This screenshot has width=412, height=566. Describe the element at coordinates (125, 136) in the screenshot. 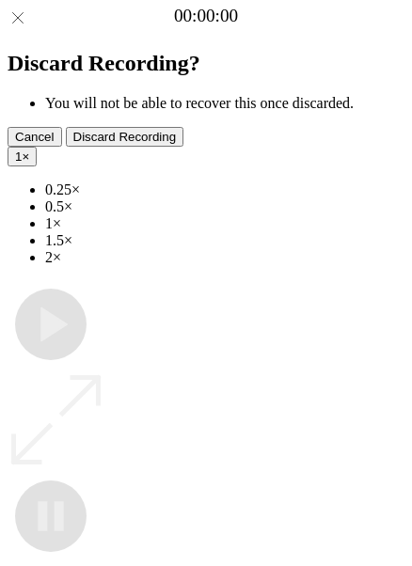

I see `button: Discard Recording` at that location.